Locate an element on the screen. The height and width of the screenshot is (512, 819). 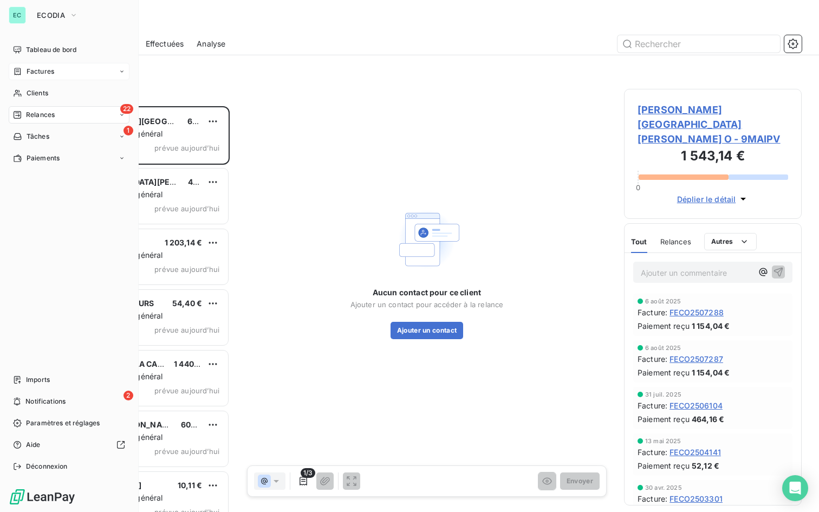
a: Clients is located at coordinates (69, 93).